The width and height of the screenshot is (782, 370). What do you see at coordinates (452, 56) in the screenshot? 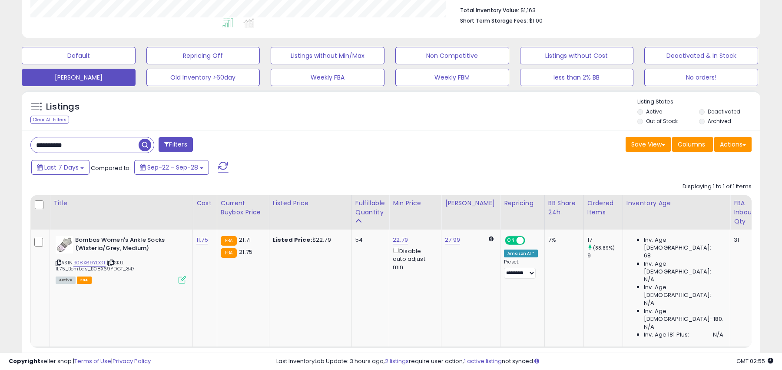
I see `button: Non Competitive` at bounding box center [452, 56].